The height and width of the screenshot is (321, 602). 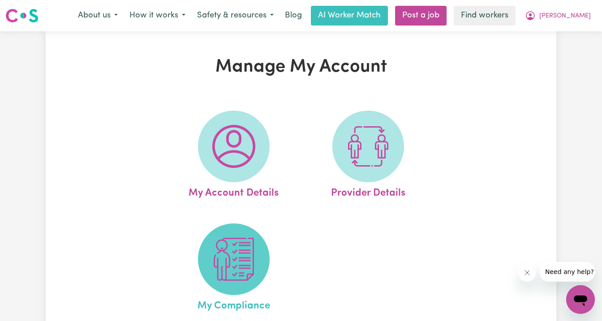 What do you see at coordinates (22, 16) in the screenshot?
I see `img: Careseekers logo` at bounding box center [22, 16].